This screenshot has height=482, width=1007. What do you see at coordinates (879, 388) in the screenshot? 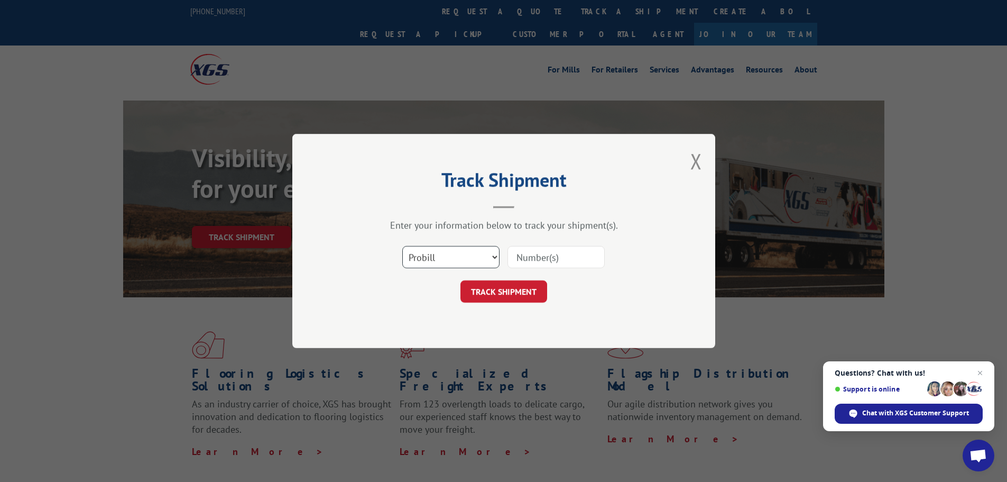
I see `span: Support is online` at bounding box center [879, 388].